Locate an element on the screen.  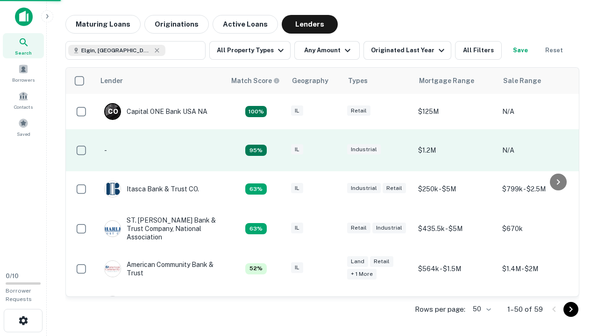
div: Saved is located at coordinates (23, 127).